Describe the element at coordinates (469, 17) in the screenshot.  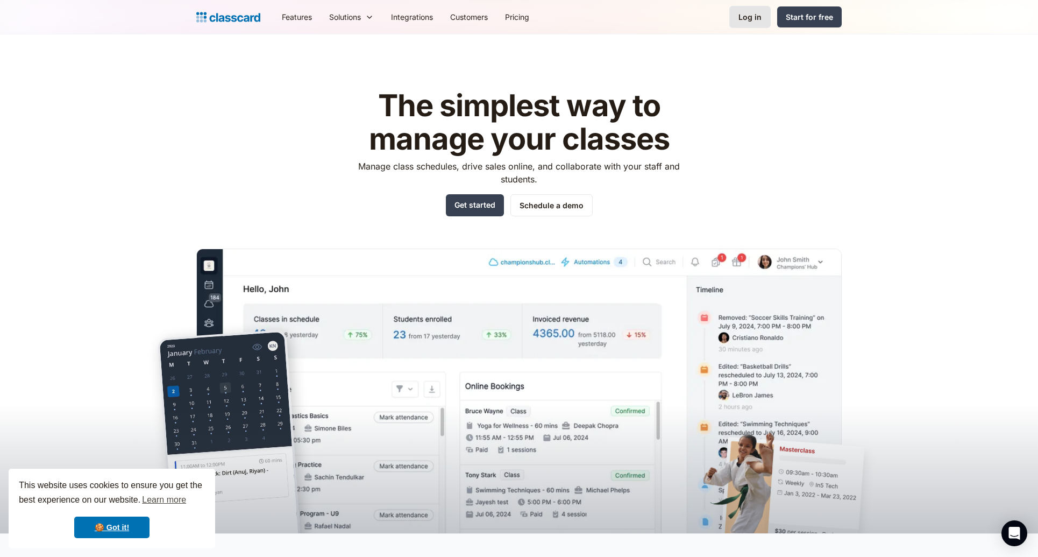
I see `a: Customers` at that location.